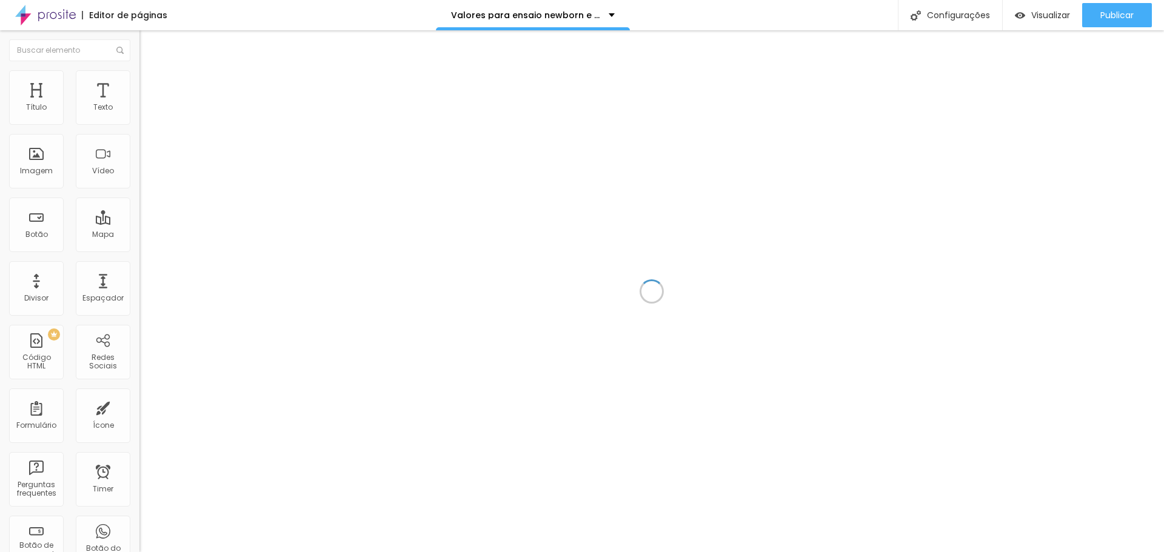  What do you see at coordinates (36, 298) in the screenshot?
I see `div: Divisor` at bounding box center [36, 298].